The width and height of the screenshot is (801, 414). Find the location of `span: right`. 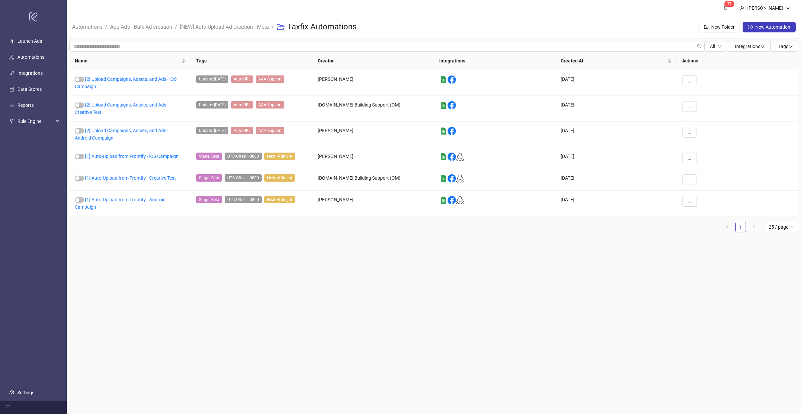

span: right is located at coordinates (754, 227).